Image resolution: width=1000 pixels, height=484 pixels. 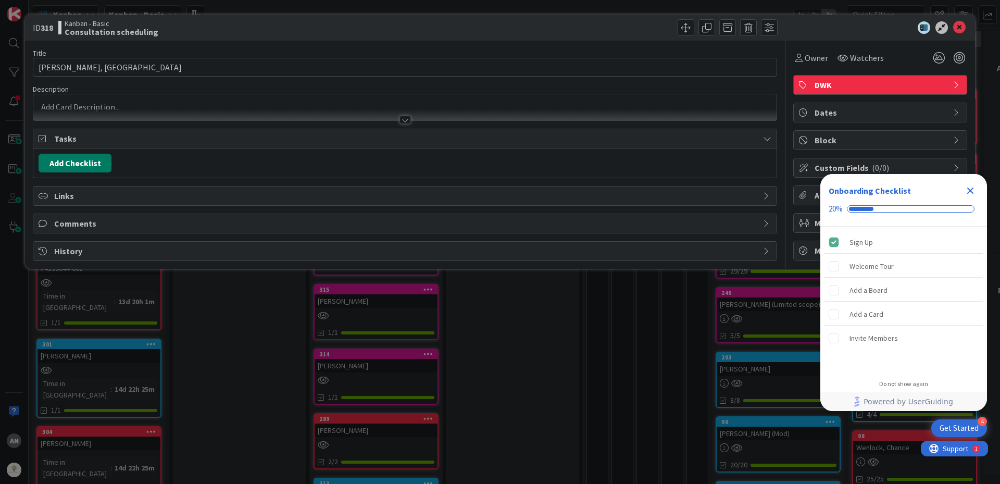 What do you see at coordinates (881, 195) in the screenshot?
I see `span: Attachments` at bounding box center [881, 195].